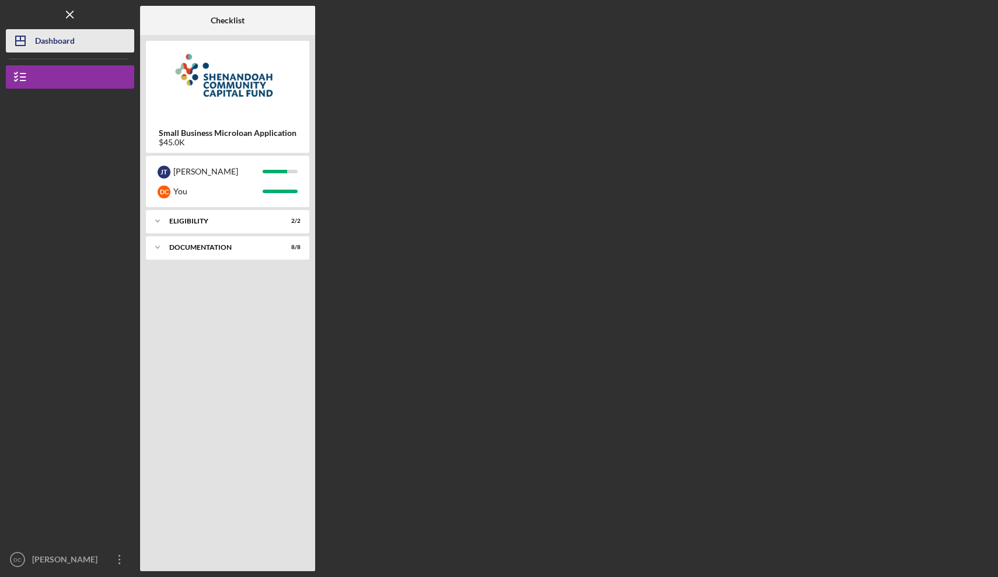 The width and height of the screenshot is (998, 577). Describe the element at coordinates (290, 247) in the screenshot. I see `div: 8 / 8` at that location.